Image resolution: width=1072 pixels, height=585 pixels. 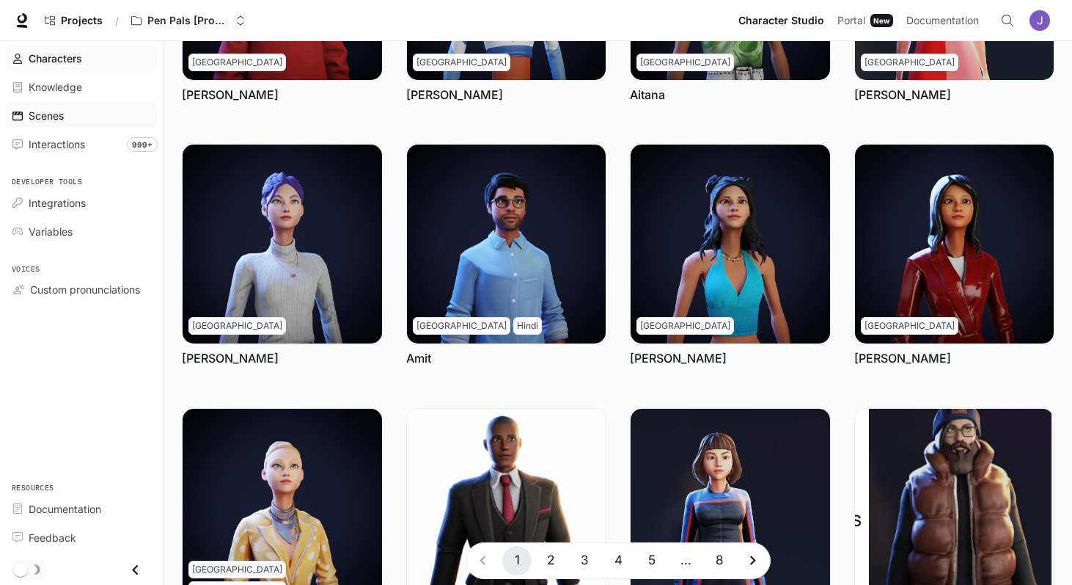 What do you see at coordinates (618, 560) in the screenshot?
I see `button: Go to page 4` at bounding box center [618, 560].